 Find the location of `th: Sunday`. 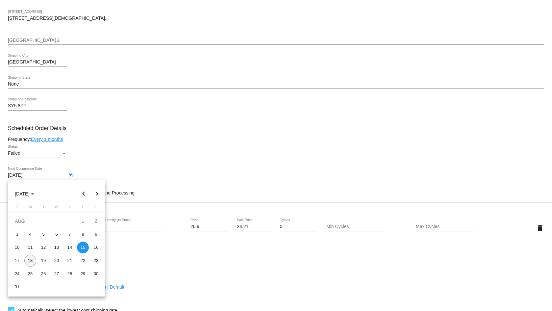

th: Sunday is located at coordinates (17, 208).